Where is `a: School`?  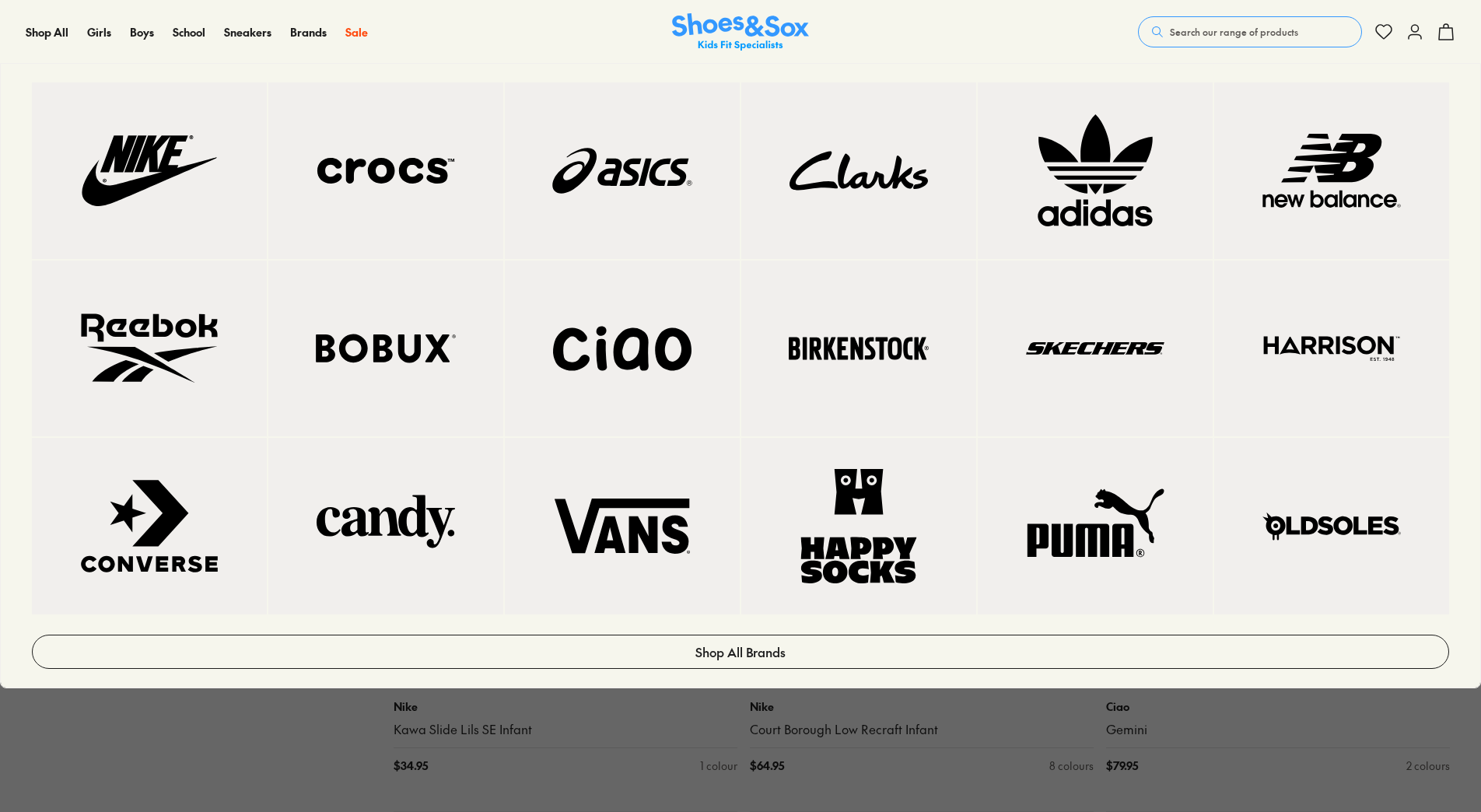
a: School is located at coordinates (189, 32).